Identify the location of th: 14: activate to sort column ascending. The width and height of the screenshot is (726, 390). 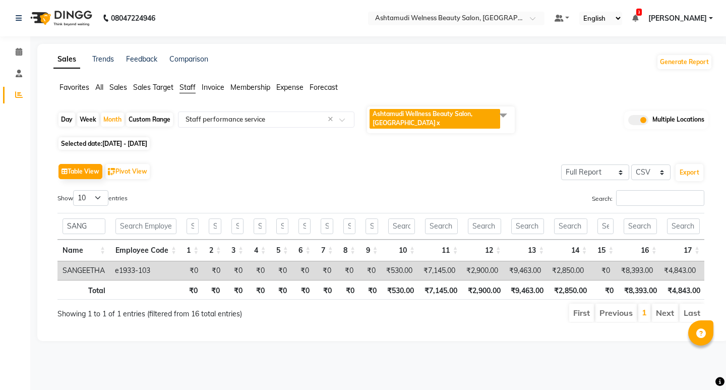
(570, 250).